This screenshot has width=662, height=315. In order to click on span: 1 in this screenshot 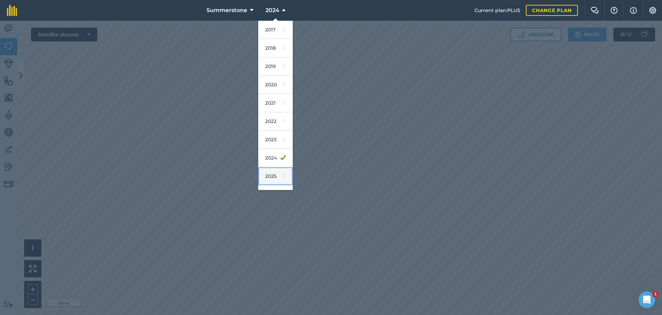, I will do `click(656, 294)`.